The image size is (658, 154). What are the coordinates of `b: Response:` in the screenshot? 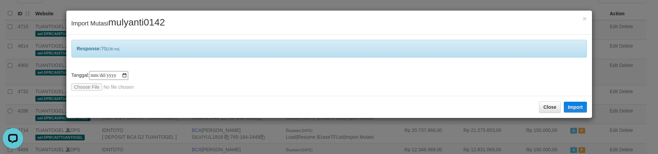 It's located at (89, 49).